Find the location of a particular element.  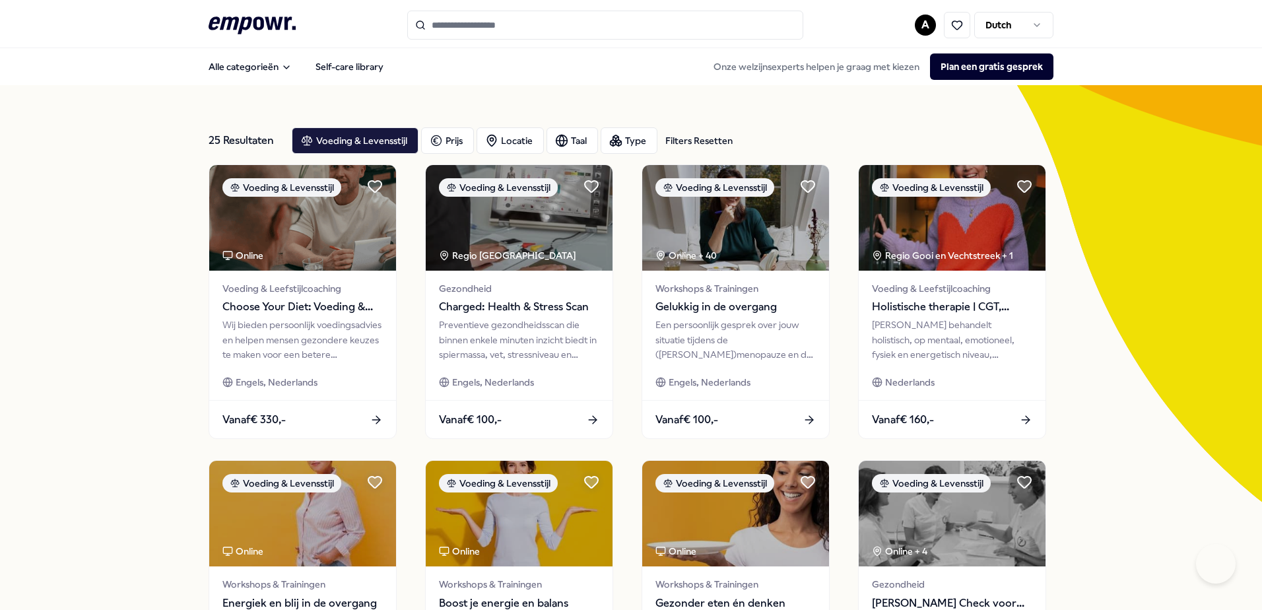

button: Plan een gratis gesprek is located at coordinates (991, 67).